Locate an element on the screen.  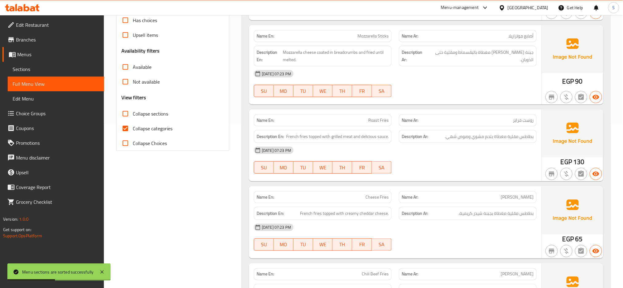
a: Coverage Report is located at coordinates (53, 187).